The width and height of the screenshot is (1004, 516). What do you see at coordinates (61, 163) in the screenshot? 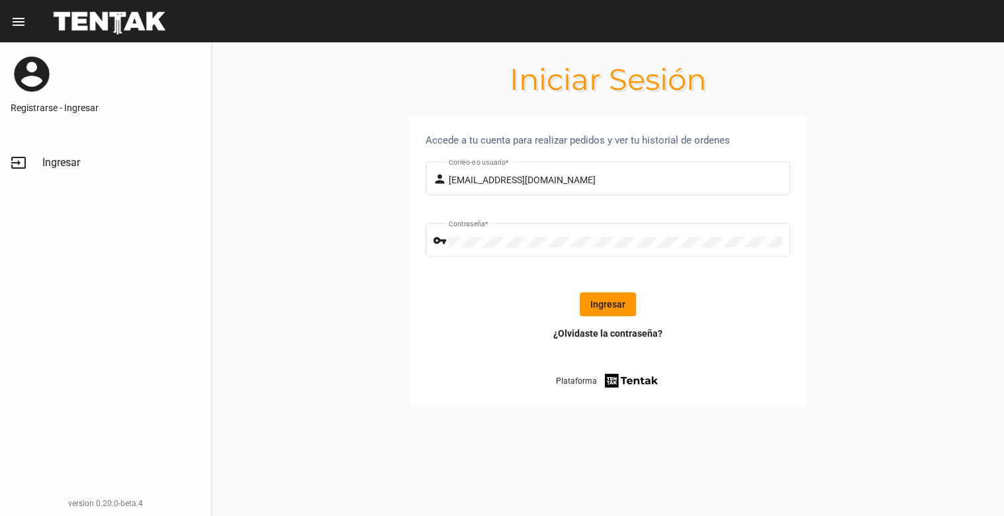
I see `span: Ingresar` at bounding box center [61, 163].